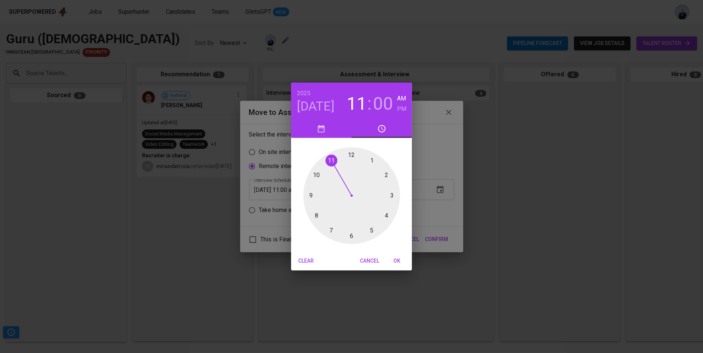 The width and height of the screenshot is (703, 353). What do you see at coordinates (306, 261) in the screenshot?
I see `span: Clear` at bounding box center [306, 261].